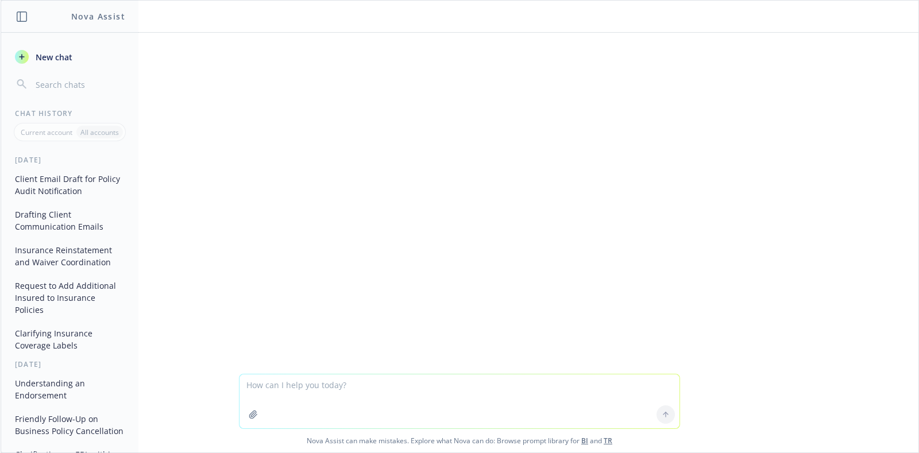  What do you see at coordinates (70, 185) in the screenshot?
I see `button: Client Email Draft for Policy Audit Notification` at bounding box center [70, 185].